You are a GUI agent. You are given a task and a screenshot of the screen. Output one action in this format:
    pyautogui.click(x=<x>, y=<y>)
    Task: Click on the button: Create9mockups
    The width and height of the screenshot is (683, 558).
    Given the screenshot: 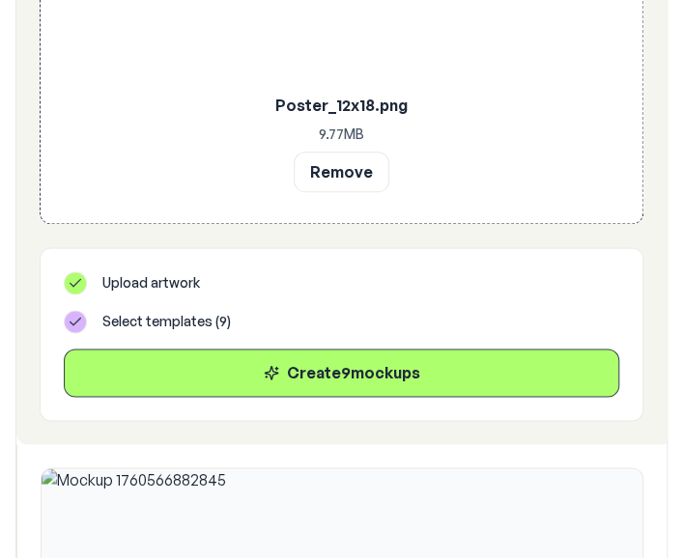 What is the action you would take?
    pyautogui.click(x=341, y=373)
    